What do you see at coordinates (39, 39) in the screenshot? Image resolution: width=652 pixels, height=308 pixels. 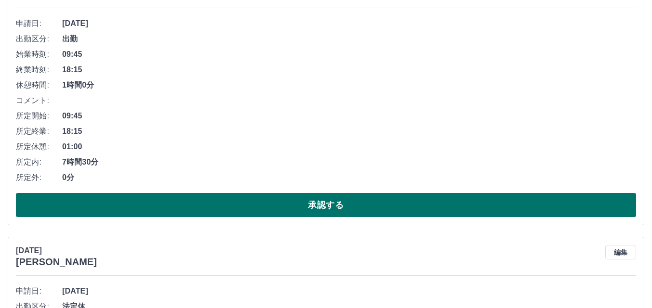 I see `span: 出勤区分:` at bounding box center [39, 39].